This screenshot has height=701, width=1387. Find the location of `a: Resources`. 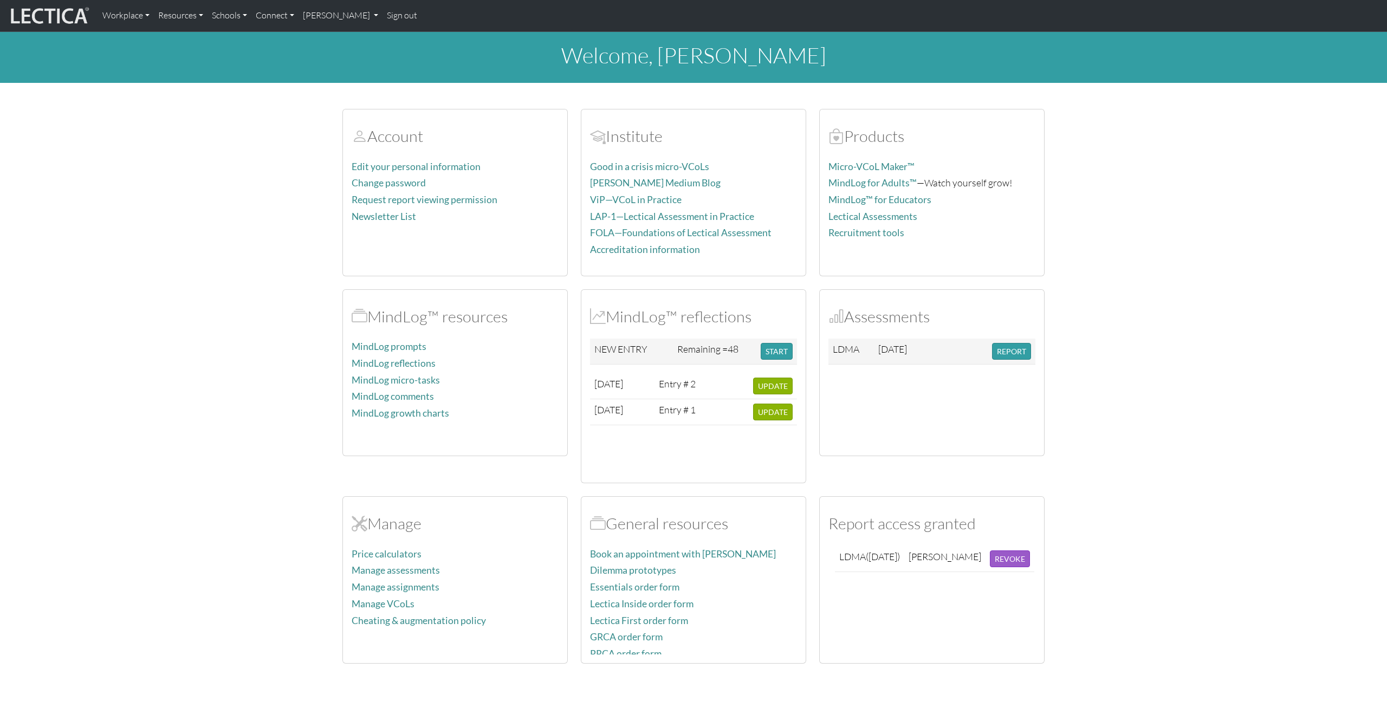

a: Resources is located at coordinates (180, 16).